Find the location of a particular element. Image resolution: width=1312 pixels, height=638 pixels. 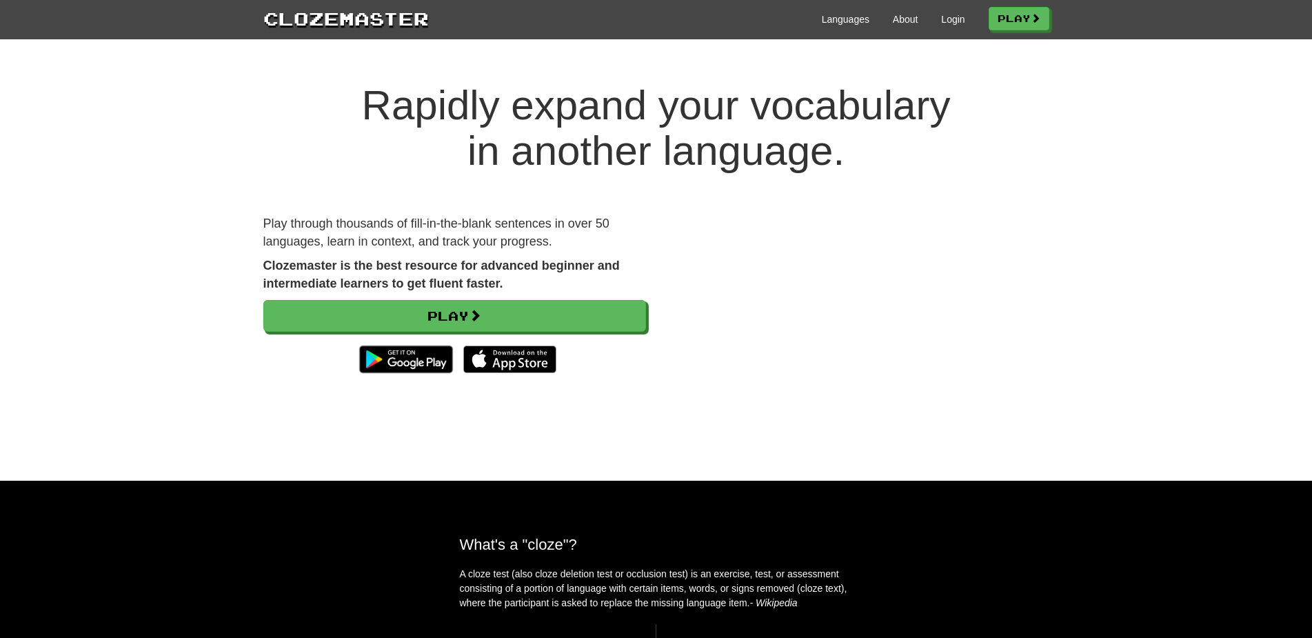

a: Clozemaster is located at coordinates (346, 18).